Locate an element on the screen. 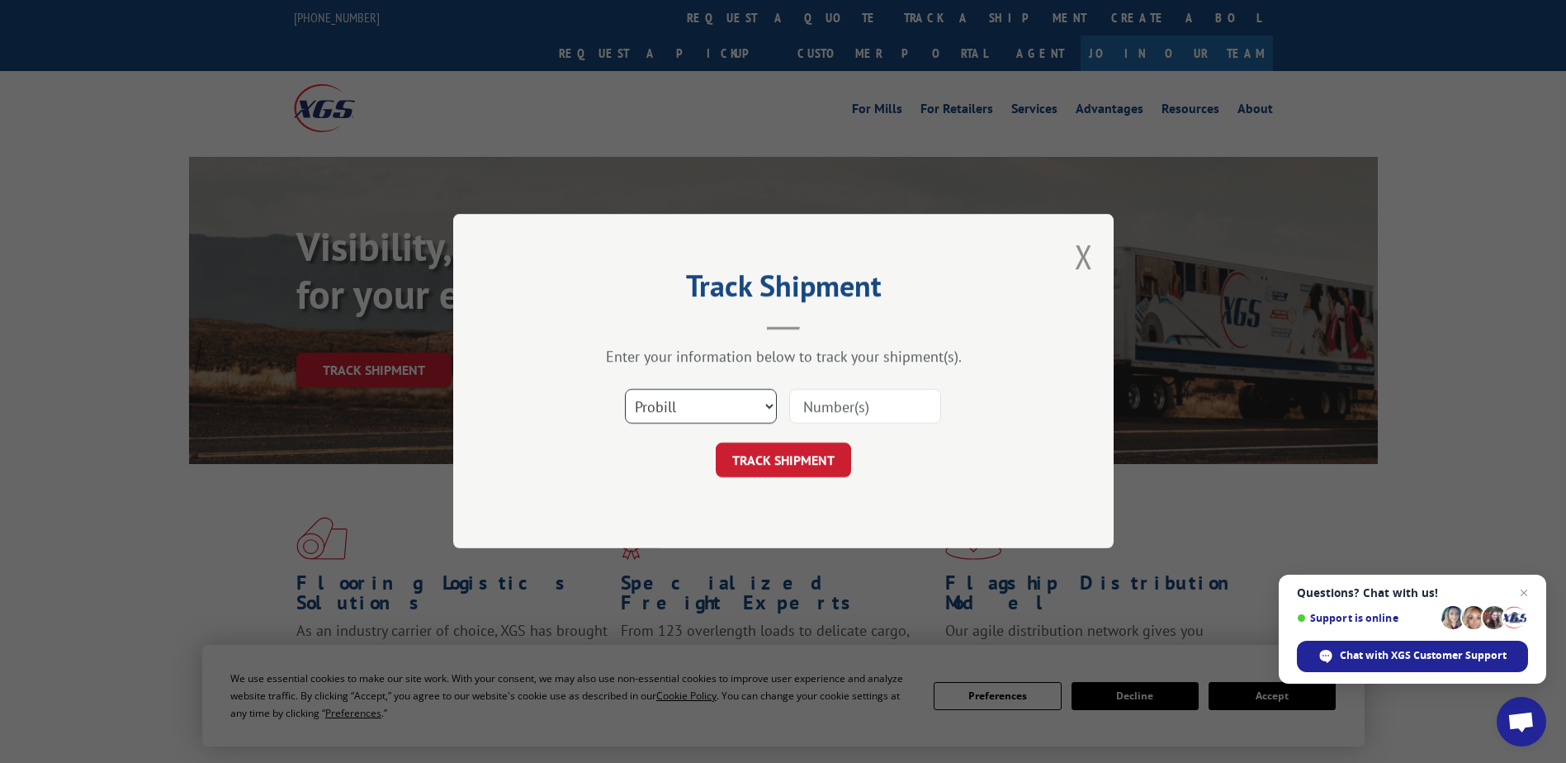  span: Close chat is located at coordinates (1524, 593).